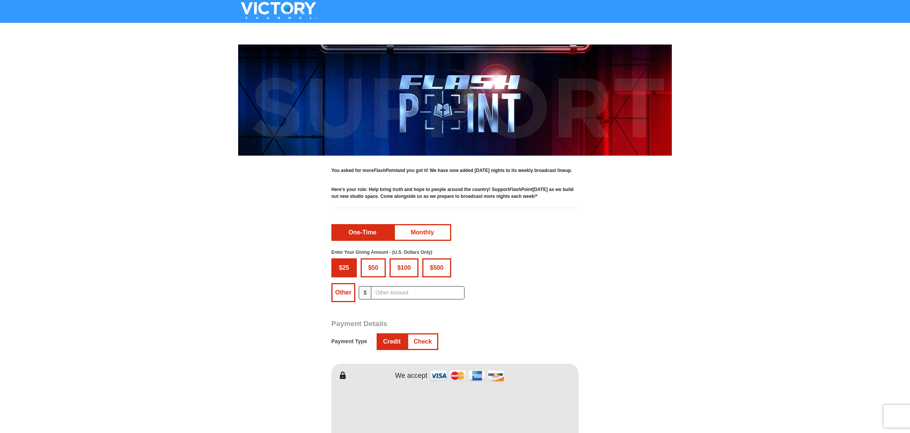  What do you see at coordinates (404, 267) in the screenshot?
I see `span: $100` at bounding box center [404, 267].